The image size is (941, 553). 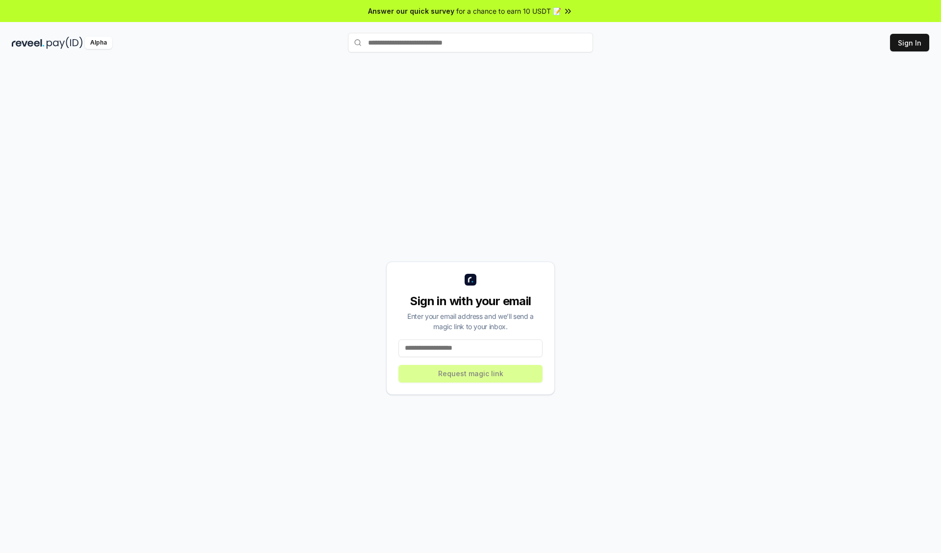 I want to click on span: for a chance to earn 10 USDT 📝, so click(x=509, y=11).